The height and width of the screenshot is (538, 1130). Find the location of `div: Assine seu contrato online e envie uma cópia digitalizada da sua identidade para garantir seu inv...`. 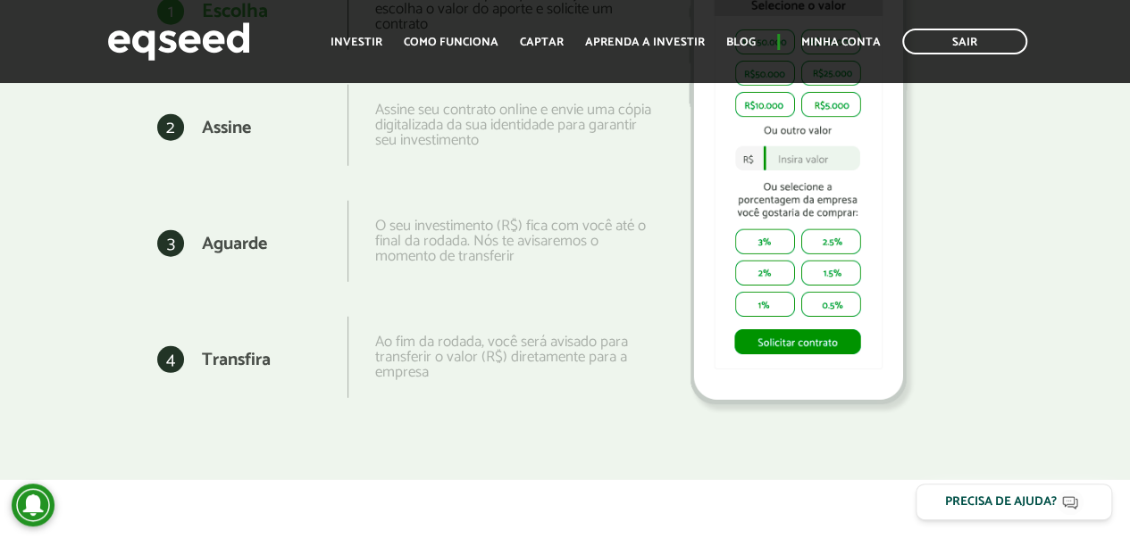

div: Assine seu contrato online e envie uma cópia digitalizada da sua identidade para garantir seu inv... is located at coordinates (499, 125).